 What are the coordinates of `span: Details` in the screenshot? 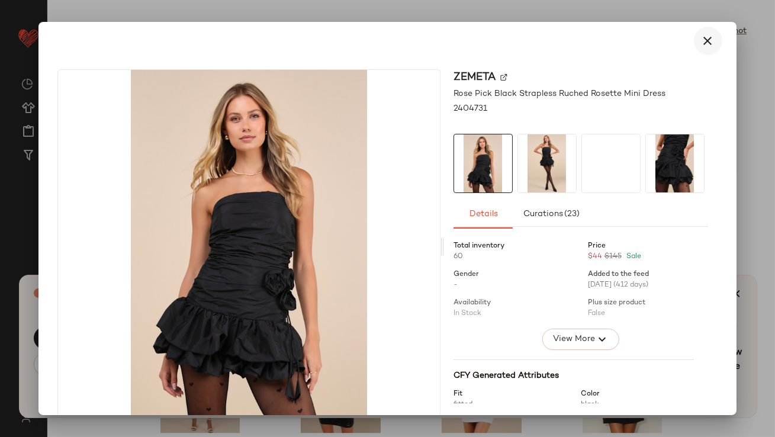 It's located at (483, 214).